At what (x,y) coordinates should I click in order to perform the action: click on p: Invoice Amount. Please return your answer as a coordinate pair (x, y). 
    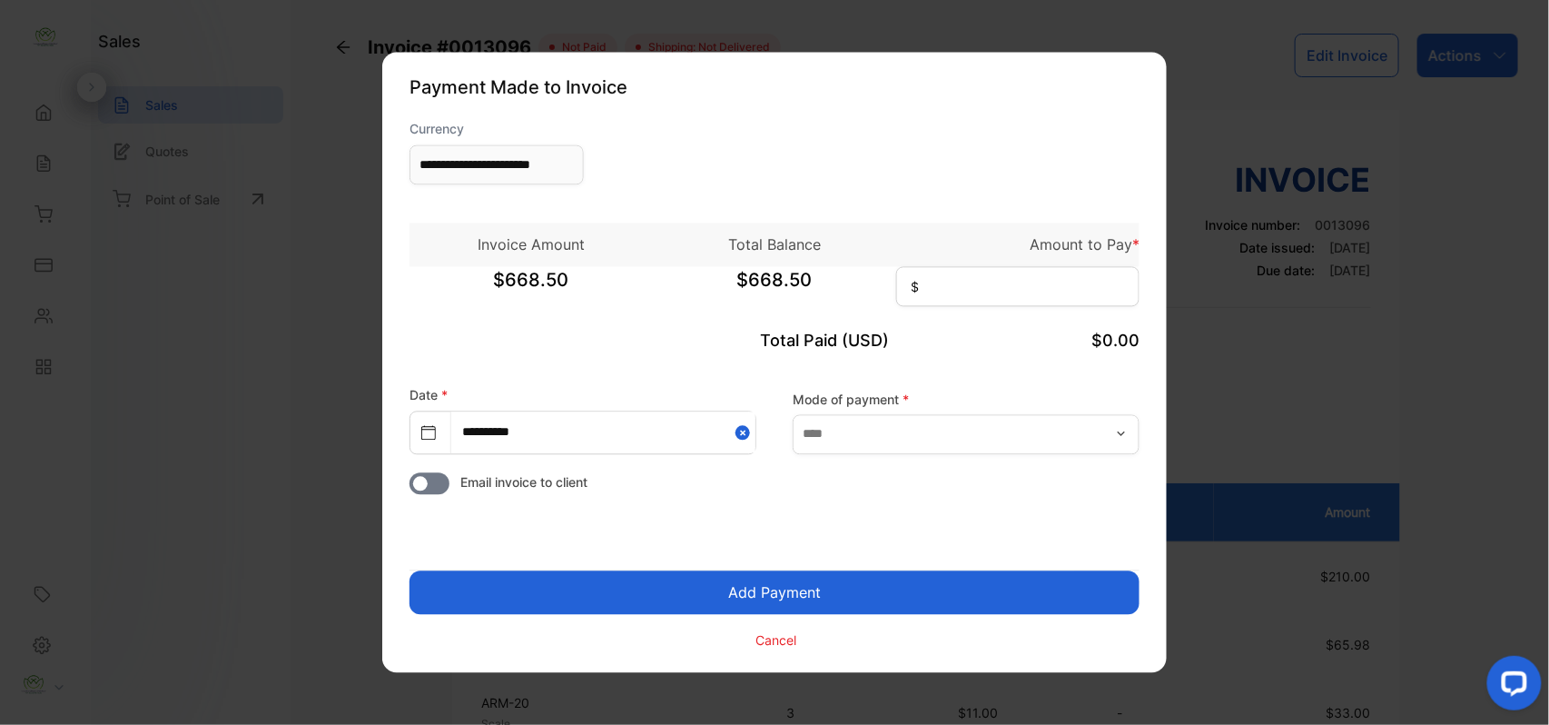
    Looking at the image, I should click on (531, 245).